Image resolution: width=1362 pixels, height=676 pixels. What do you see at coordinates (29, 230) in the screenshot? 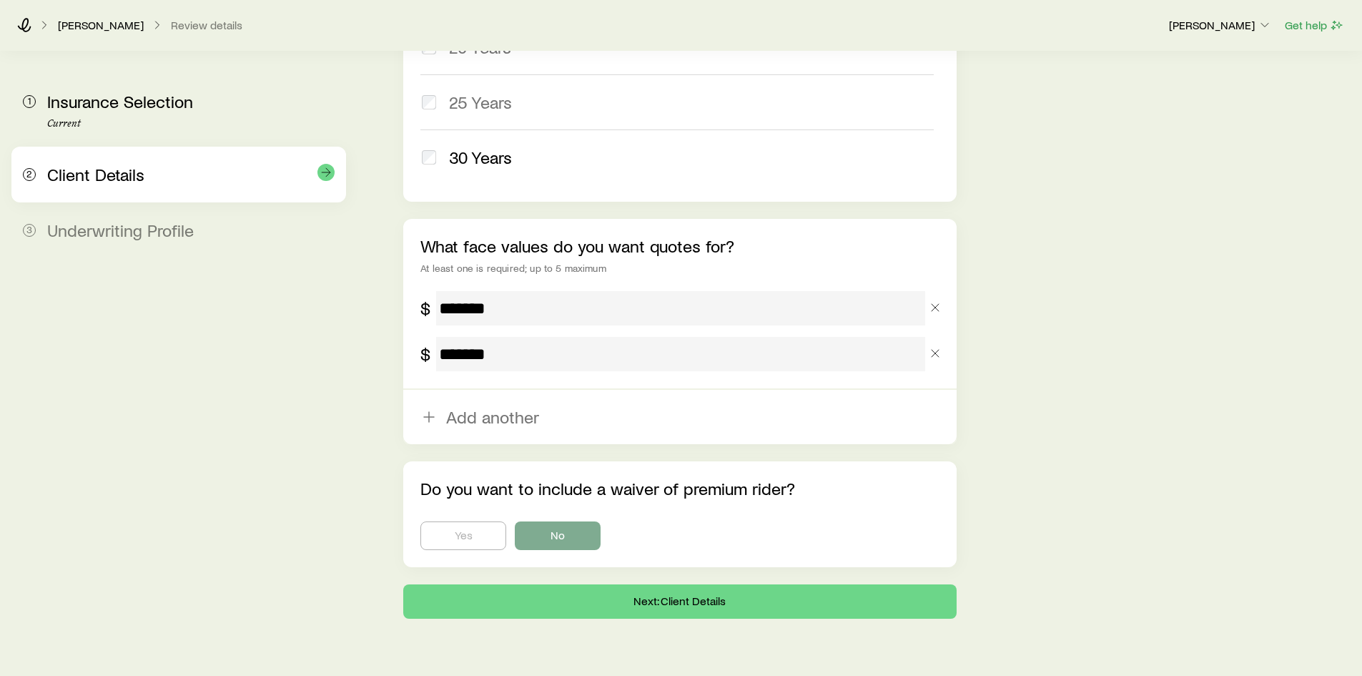
I see `span: 3` at bounding box center [29, 230].